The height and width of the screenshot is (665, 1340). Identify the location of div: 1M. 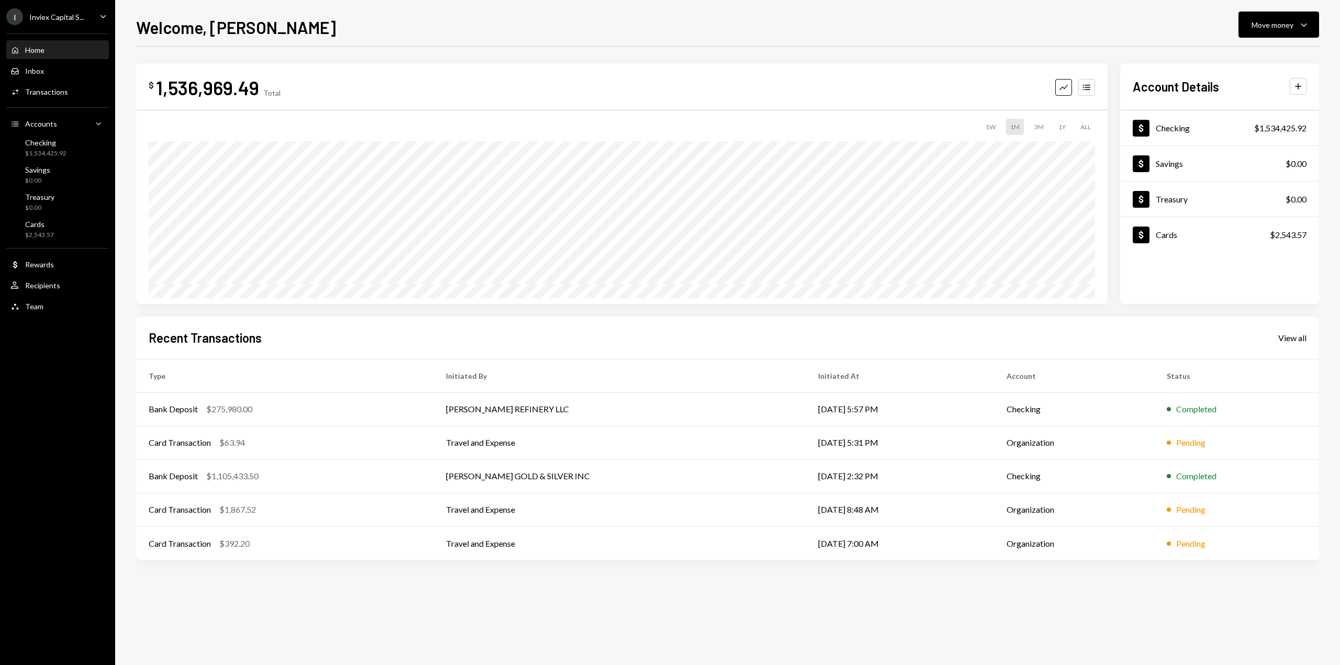
(1015, 127).